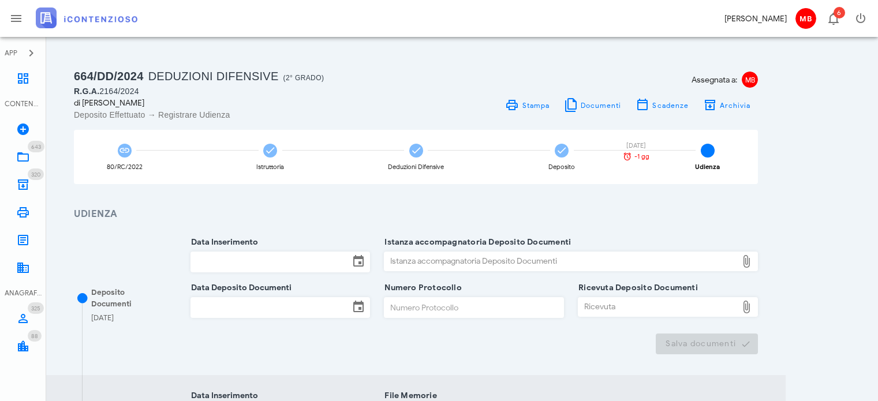  What do you see at coordinates (241, 91) in the screenshot?
I see `div: 2164/2024` at bounding box center [241, 91].